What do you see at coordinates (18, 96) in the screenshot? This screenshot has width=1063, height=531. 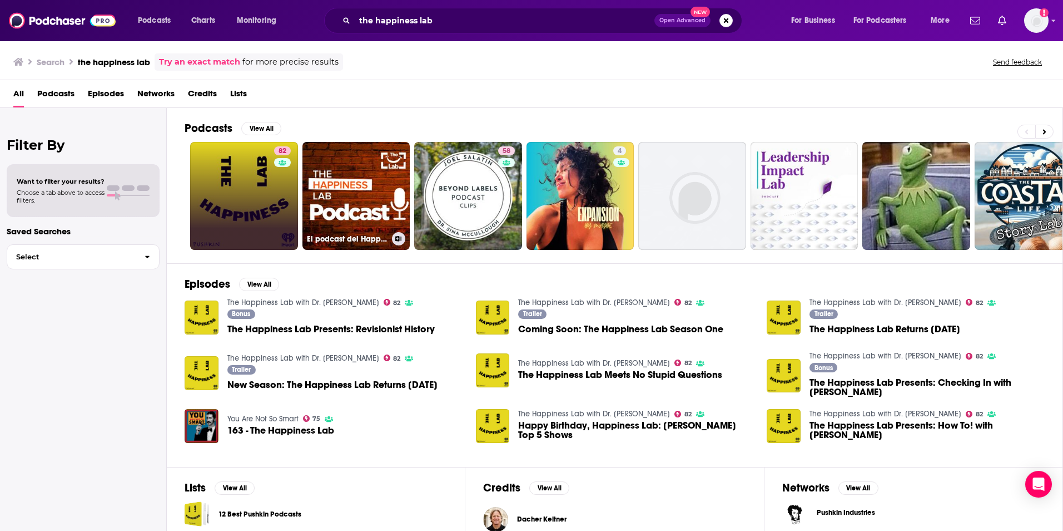 I see `a: All` at bounding box center [18, 96].